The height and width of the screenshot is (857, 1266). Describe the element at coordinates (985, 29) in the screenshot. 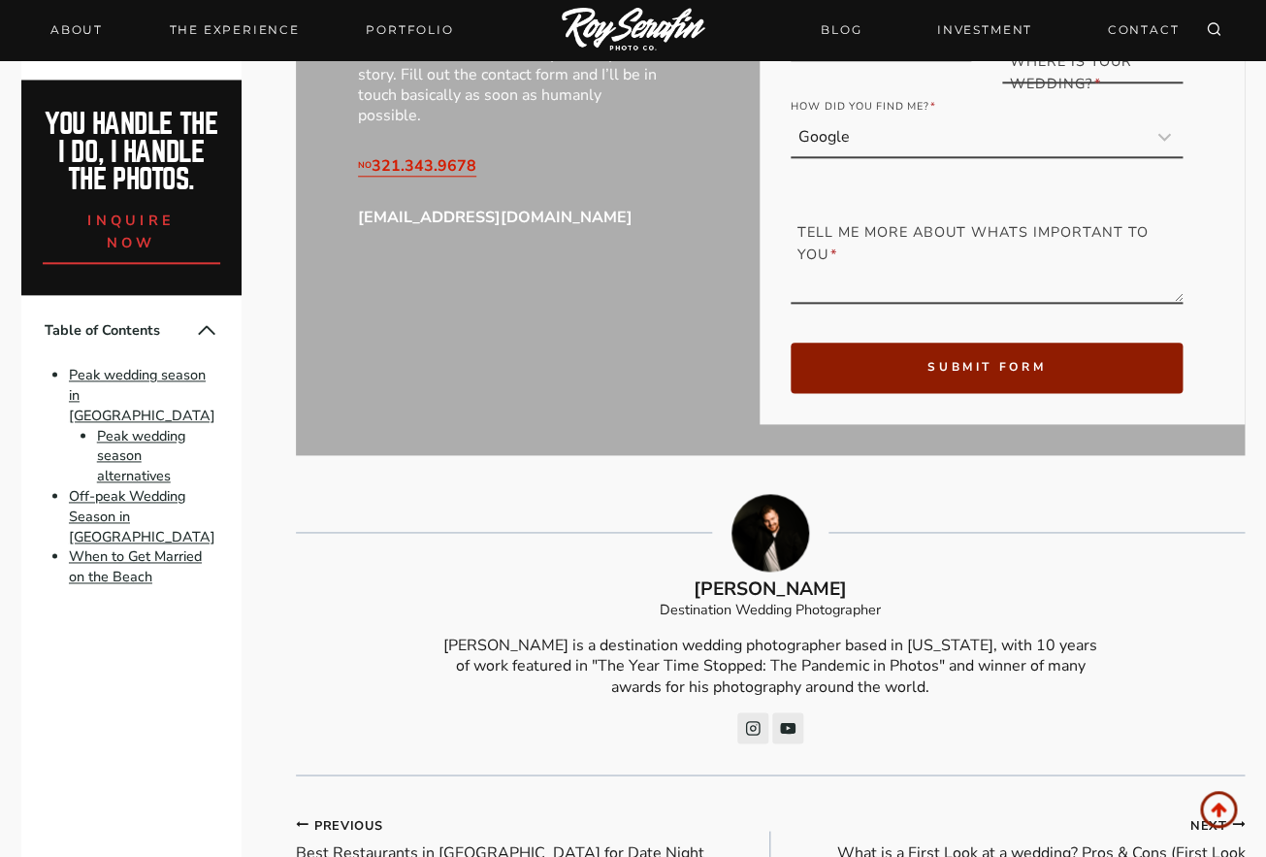

I see `a: INVESTMENT` at that location.